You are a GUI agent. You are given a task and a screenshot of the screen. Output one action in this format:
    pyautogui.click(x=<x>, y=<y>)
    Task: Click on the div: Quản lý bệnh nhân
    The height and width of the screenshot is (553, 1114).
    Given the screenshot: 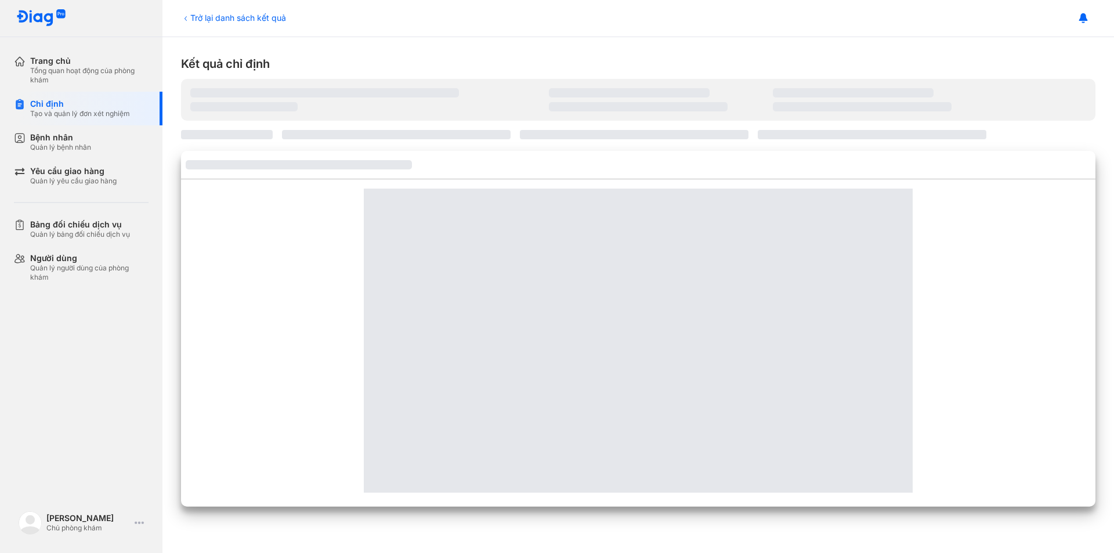 What is the action you would take?
    pyautogui.click(x=60, y=147)
    